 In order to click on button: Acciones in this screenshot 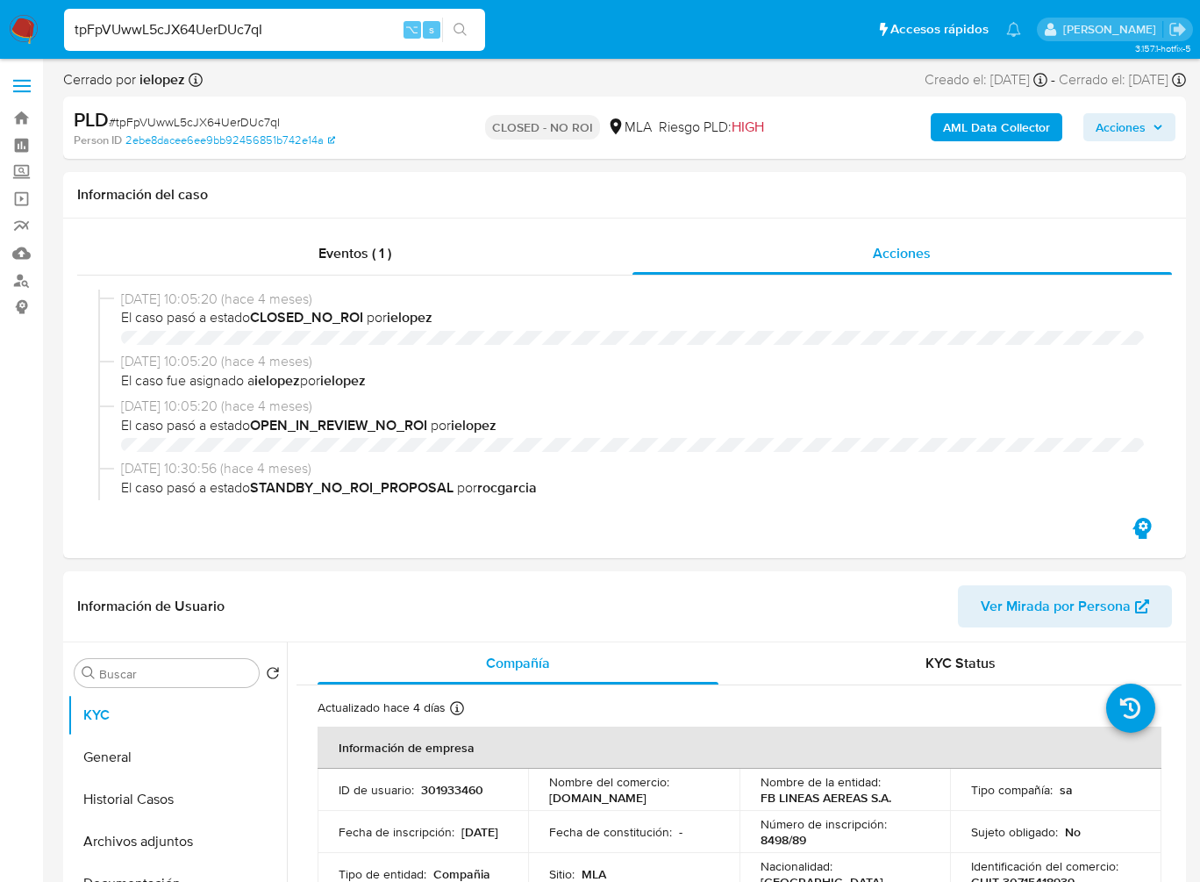, I will do `click(1129, 127)`.